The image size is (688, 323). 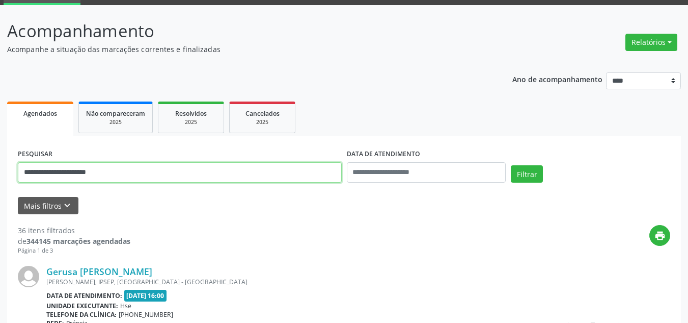 I want to click on b: Data de atendimento:, so click(x=84, y=295).